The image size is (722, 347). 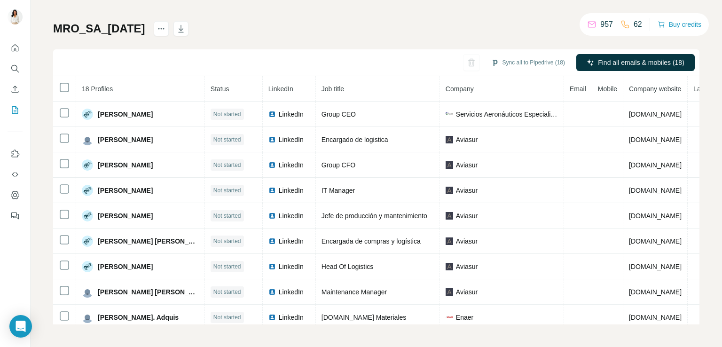 What do you see at coordinates (15, 69) in the screenshot?
I see `button: Search` at bounding box center [15, 69].